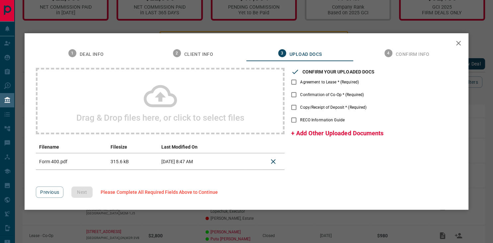 The width and height of the screenshot is (493, 243). What do you see at coordinates (71, 147) in the screenshot?
I see `th: Filename` at bounding box center [71, 147].